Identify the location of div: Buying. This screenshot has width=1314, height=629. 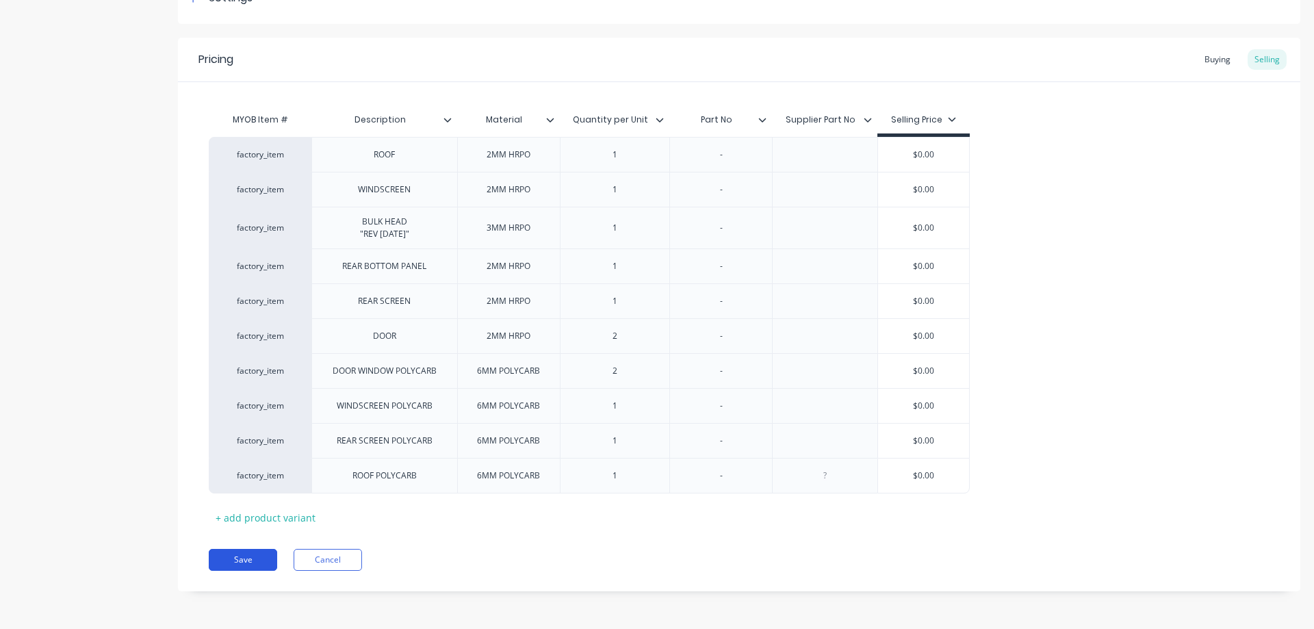
(1217, 60).